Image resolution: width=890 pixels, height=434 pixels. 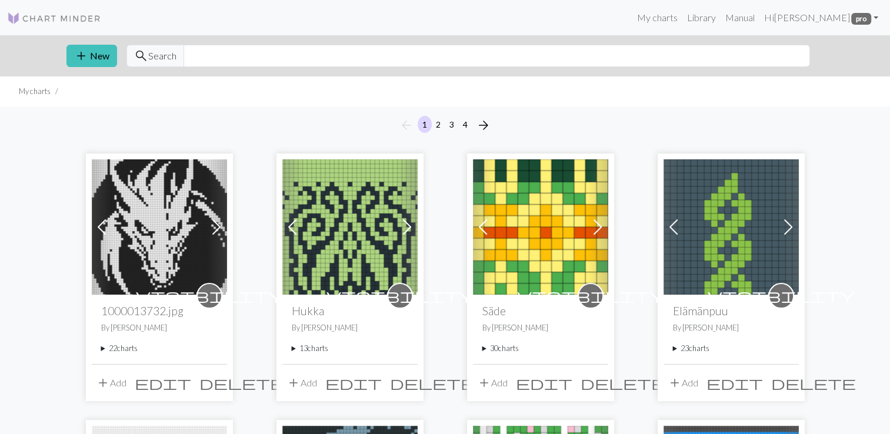 What do you see at coordinates (541, 225) in the screenshot?
I see `a: Säde hiha` at bounding box center [541, 225].